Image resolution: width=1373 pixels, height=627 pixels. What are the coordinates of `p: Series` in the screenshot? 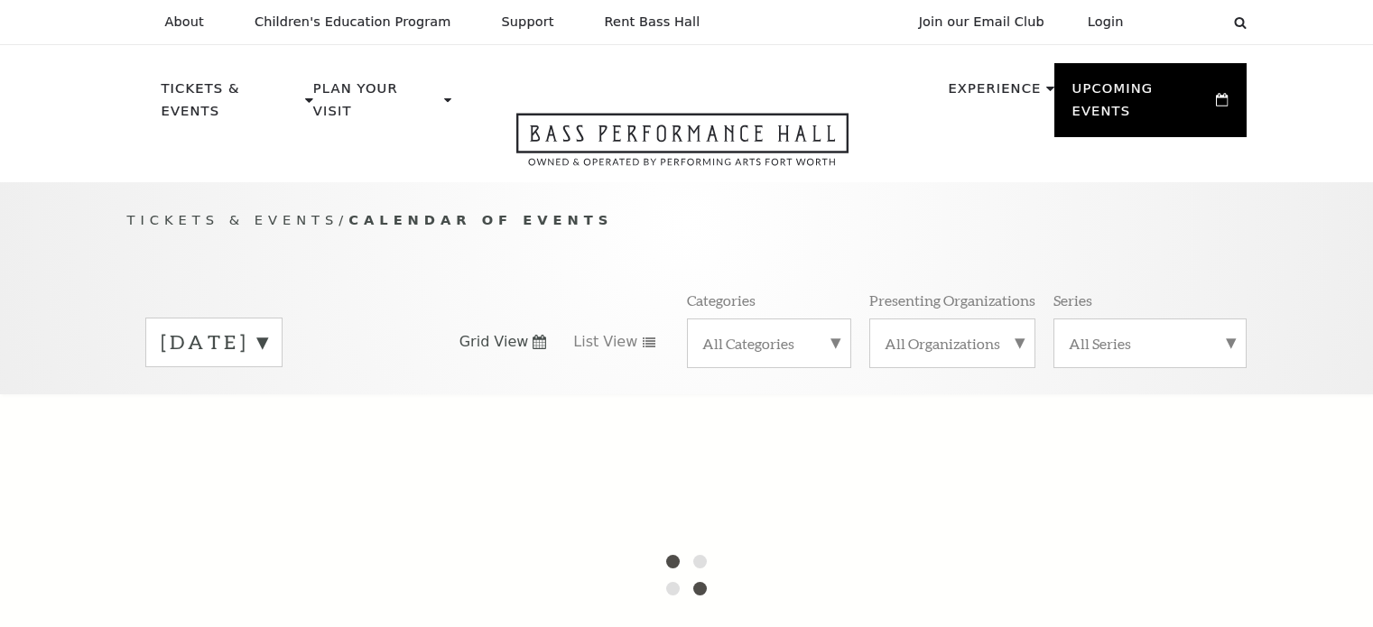 It's located at (1072, 300).